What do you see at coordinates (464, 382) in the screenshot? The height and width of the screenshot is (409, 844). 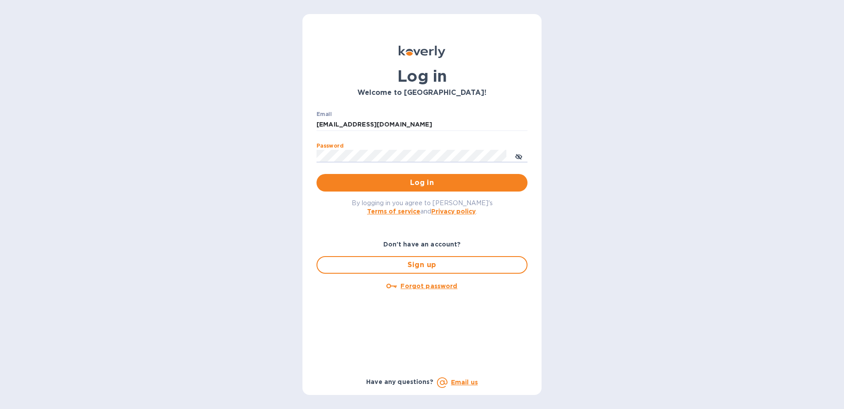 I see `a: Email us` at bounding box center [464, 382].